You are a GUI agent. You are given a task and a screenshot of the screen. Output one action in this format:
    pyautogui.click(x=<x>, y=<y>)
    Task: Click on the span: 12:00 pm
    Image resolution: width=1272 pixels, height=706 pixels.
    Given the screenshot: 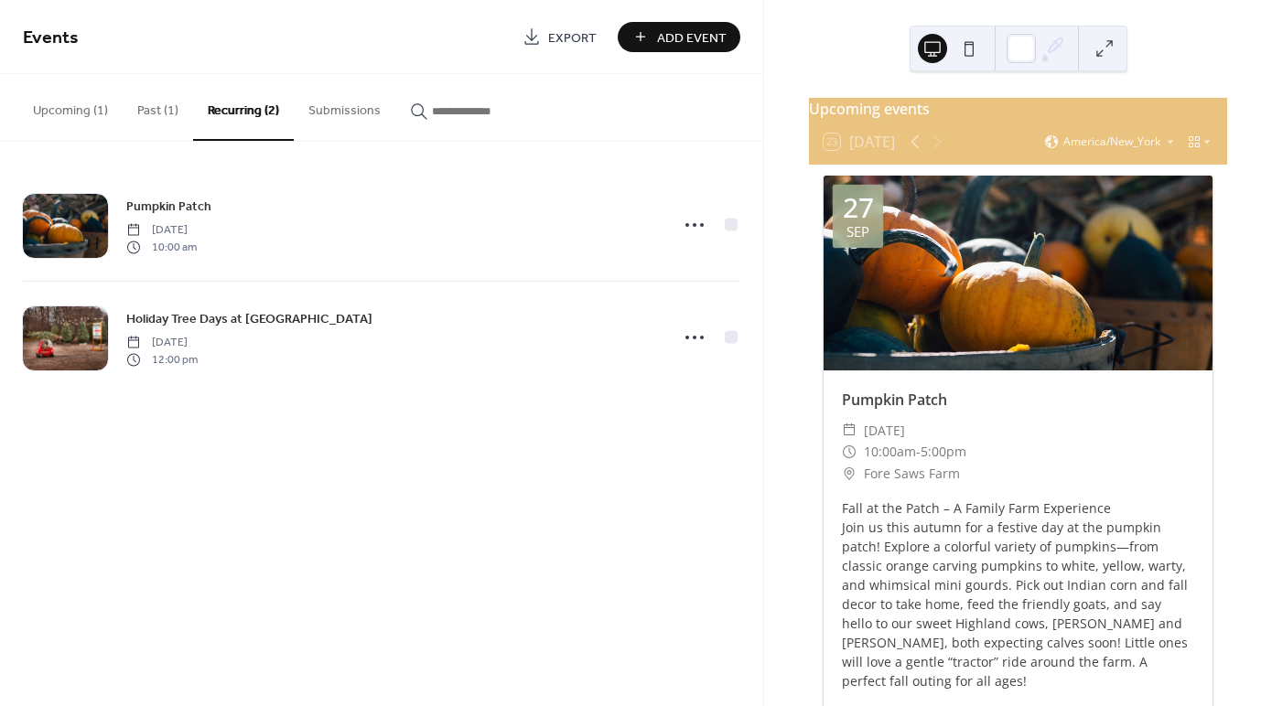 What is the action you would take?
    pyautogui.click(x=162, y=360)
    